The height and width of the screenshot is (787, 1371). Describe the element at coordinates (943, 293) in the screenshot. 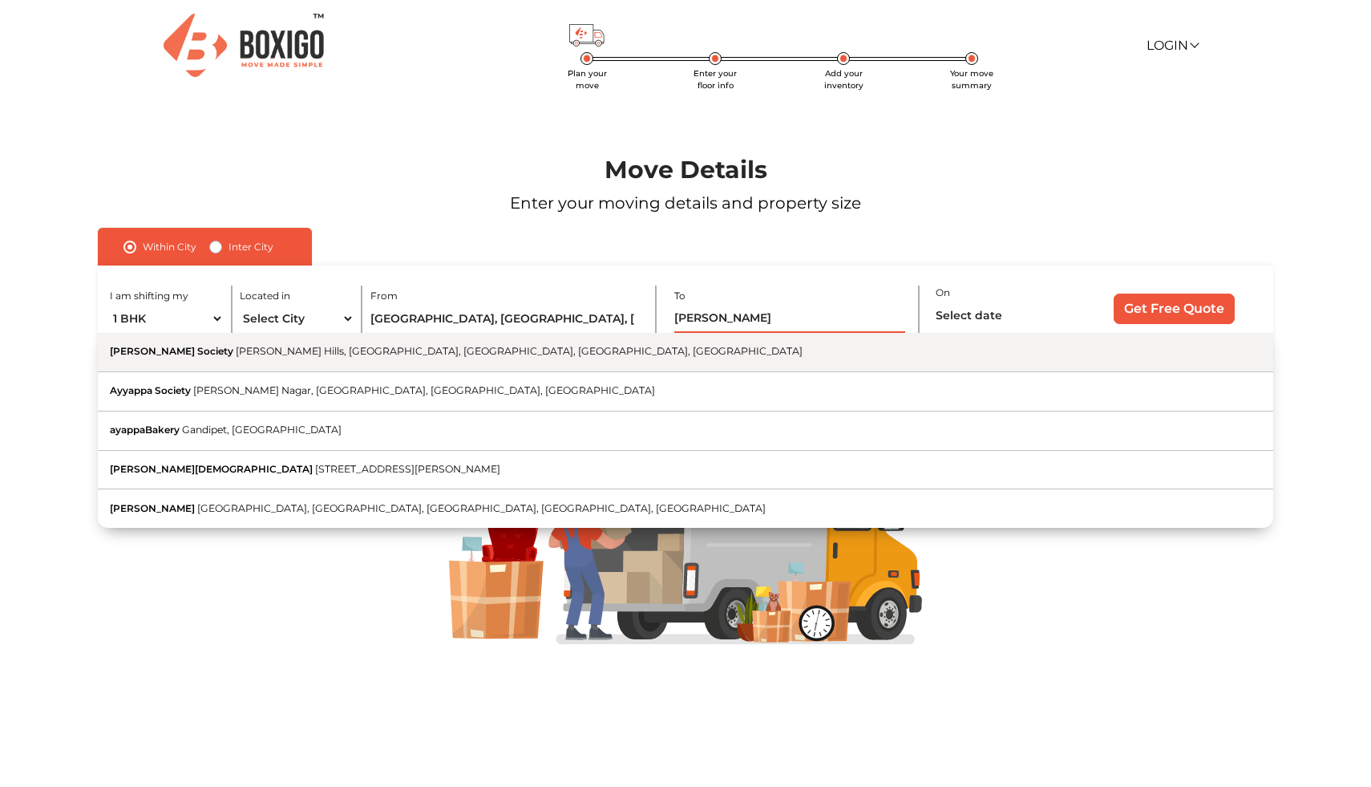

I see `label: On` at that location.